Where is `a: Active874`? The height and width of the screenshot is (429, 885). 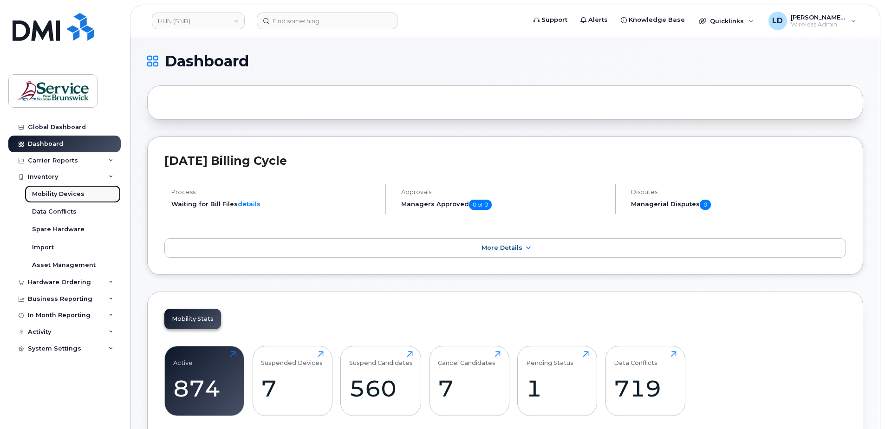
a: Active874 is located at coordinates (204, 381).